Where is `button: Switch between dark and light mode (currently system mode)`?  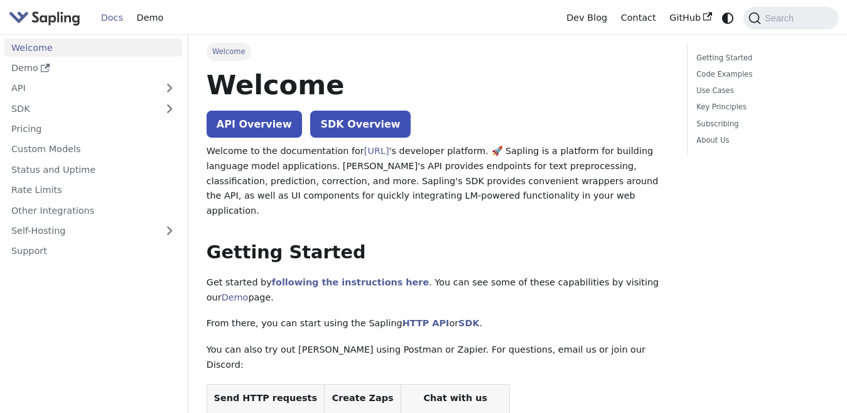
button: Switch between dark and light mode (currently system mode) is located at coordinates (728, 18).